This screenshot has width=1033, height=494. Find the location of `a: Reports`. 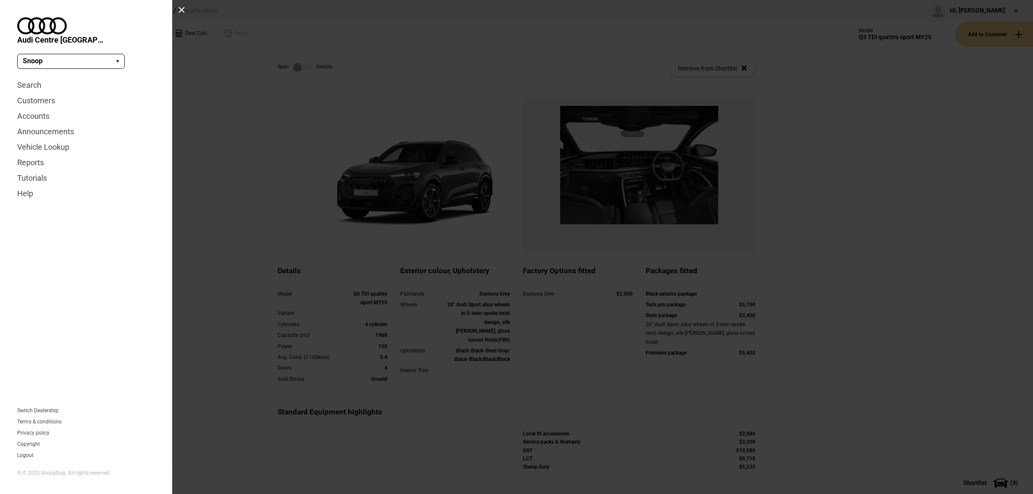

a: Reports is located at coordinates (86, 163).